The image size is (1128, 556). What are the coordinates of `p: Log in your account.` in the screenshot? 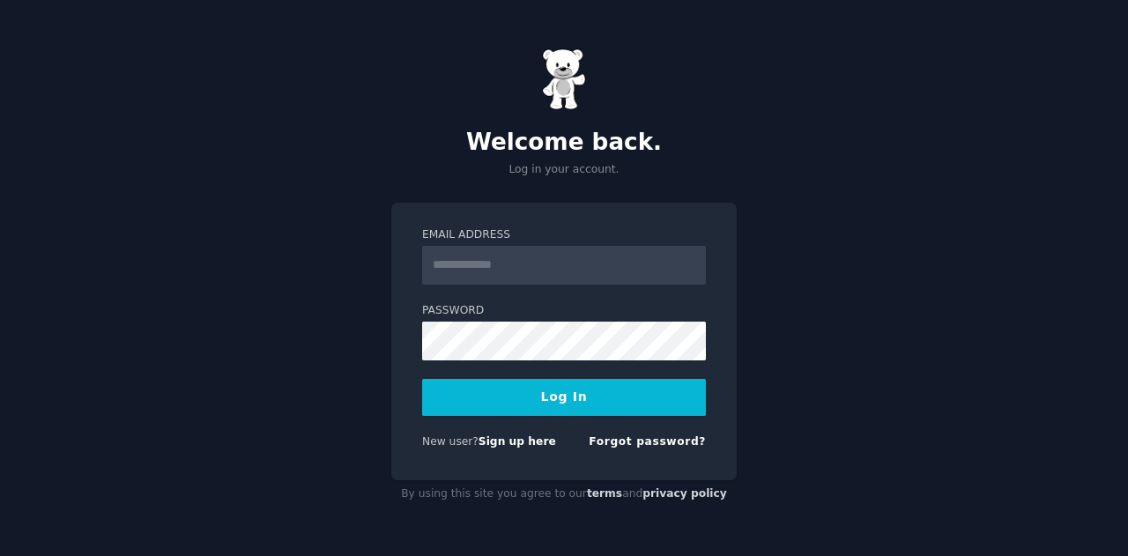 It's located at (564, 170).